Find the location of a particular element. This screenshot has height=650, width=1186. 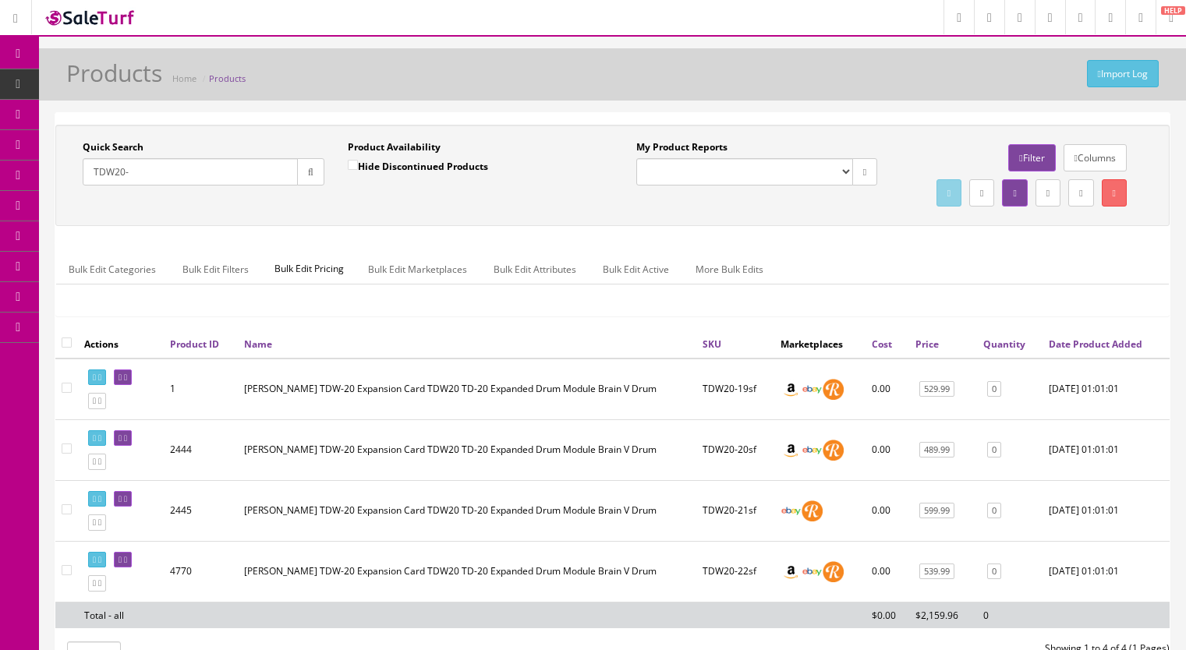

td: 2445 is located at coordinates (200, 511).